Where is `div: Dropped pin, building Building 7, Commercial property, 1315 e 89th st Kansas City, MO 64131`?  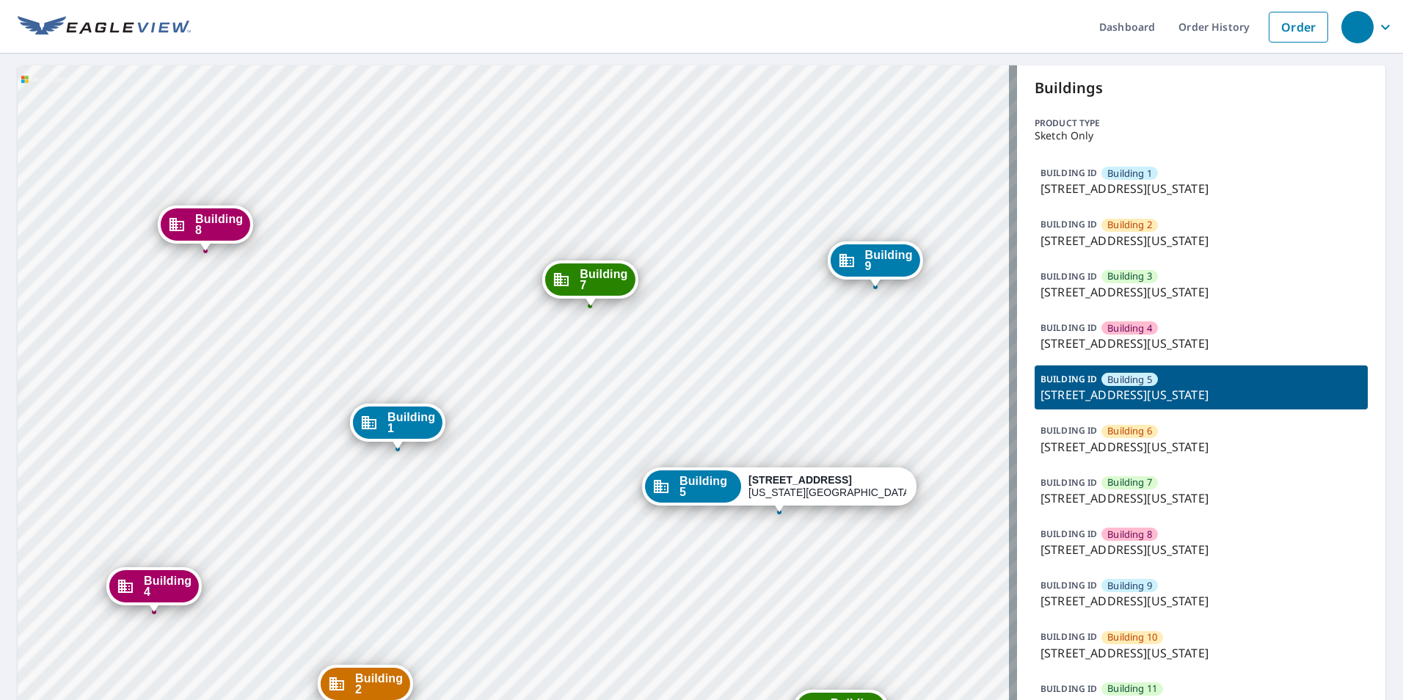
div: Dropped pin, building Building 7, Commercial property, 1315 e 89th st Kansas City, MO 64131 is located at coordinates (590, 283).